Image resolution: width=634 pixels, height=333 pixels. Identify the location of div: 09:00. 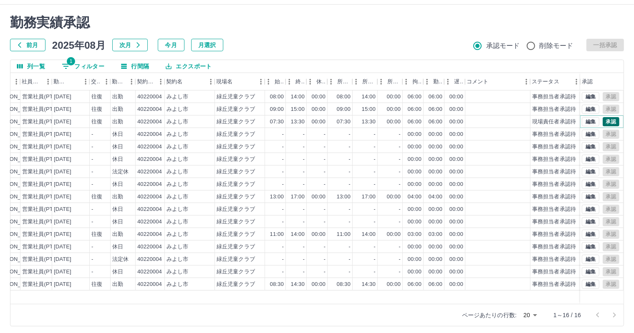
(277, 109).